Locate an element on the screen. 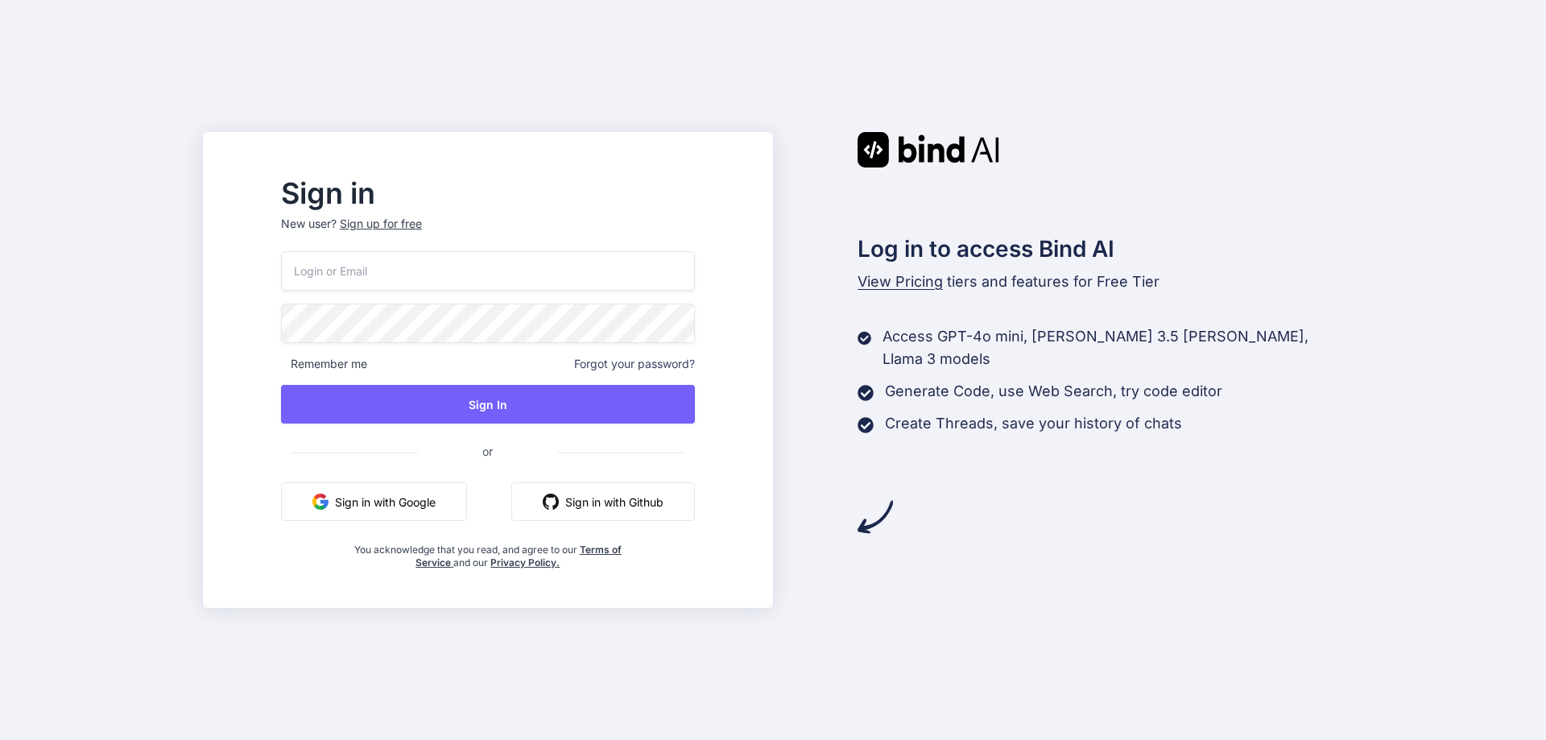 The image size is (1546, 740). img: Bind AI logo is located at coordinates (928, 150).